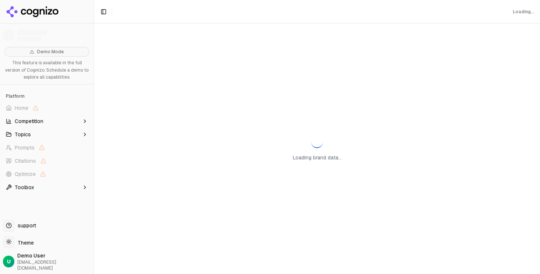  What do you see at coordinates (25, 174) in the screenshot?
I see `span: Optimize` at bounding box center [25, 174].